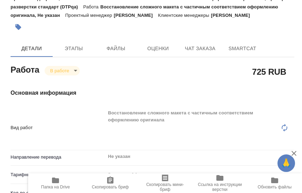  Describe the element at coordinates (152, 93) in the screenshot. I see `h4: Основная информация` at that location.